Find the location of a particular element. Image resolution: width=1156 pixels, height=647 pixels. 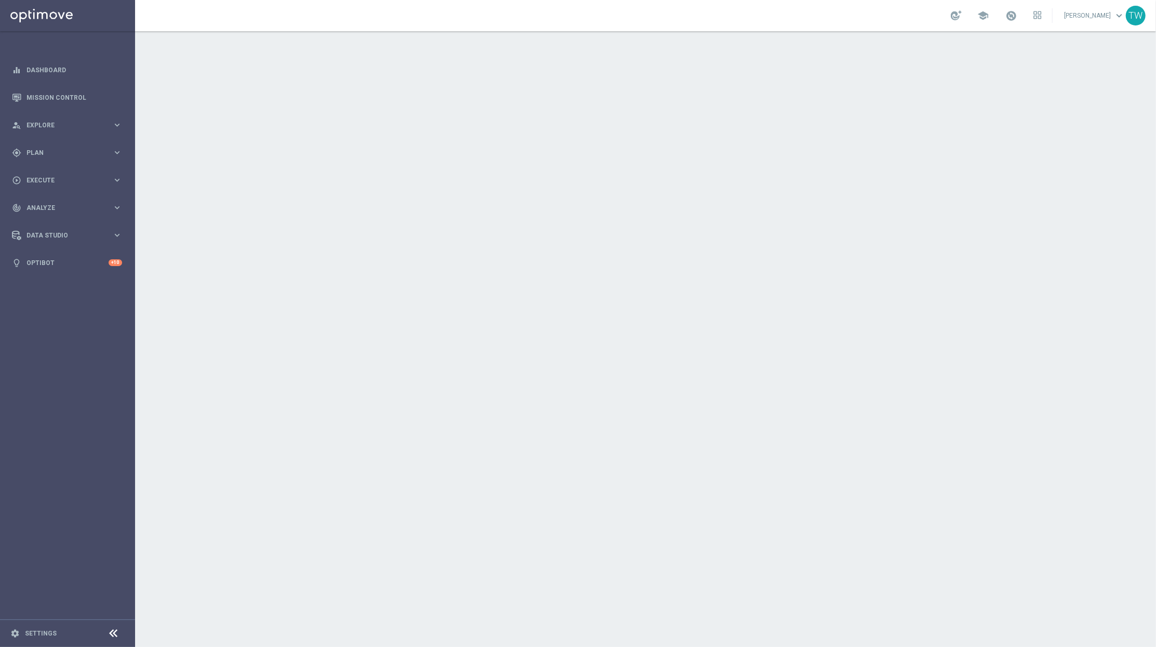

button: play_circle_outline Execute keyboard_arrow_right is located at coordinates (67, 180).